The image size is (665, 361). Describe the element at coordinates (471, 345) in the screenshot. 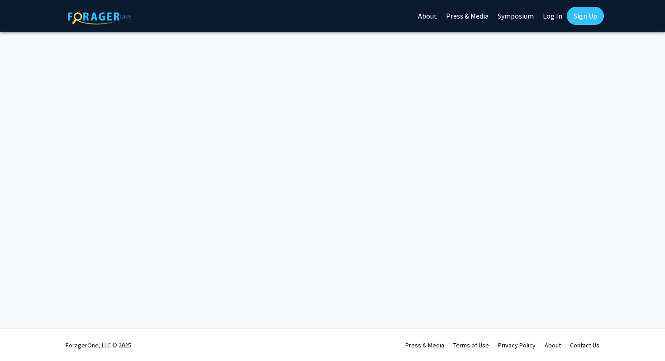

I see `a: Terms of Use` at that location.